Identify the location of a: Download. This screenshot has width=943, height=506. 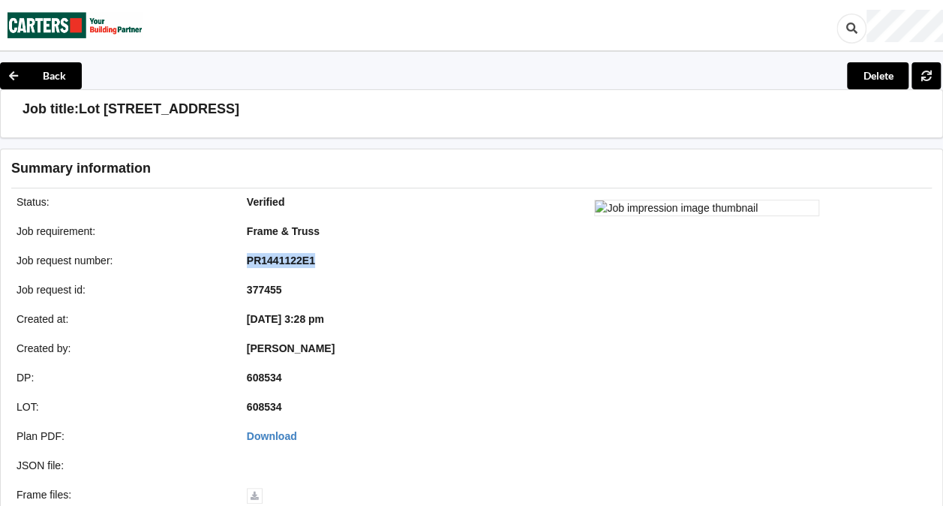
(272, 436).